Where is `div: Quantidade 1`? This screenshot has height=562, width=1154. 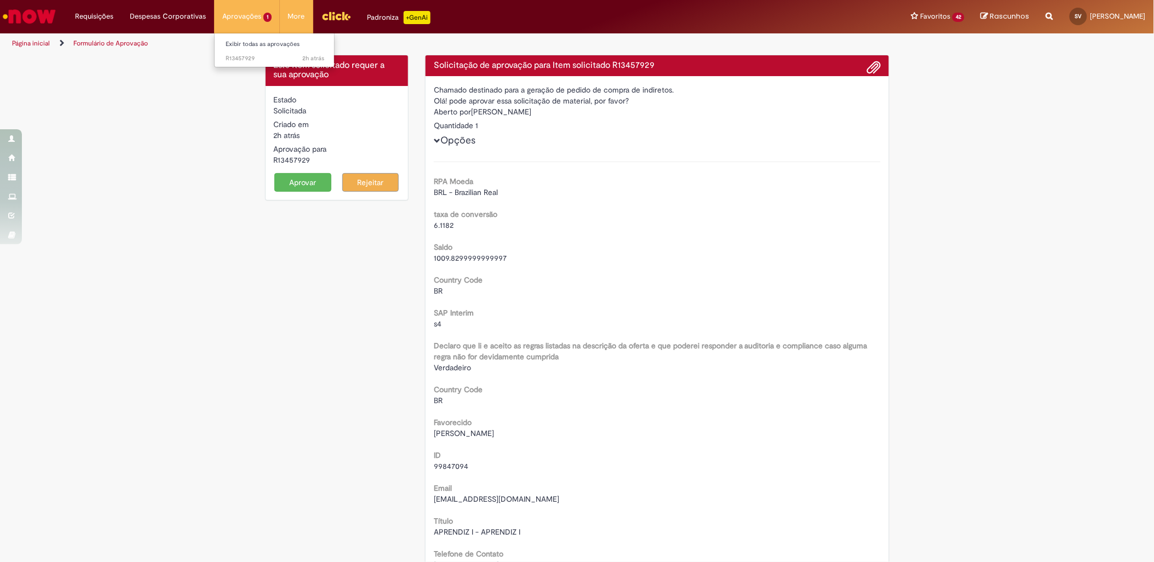
div: Quantidade 1 is located at coordinates (657, 125).